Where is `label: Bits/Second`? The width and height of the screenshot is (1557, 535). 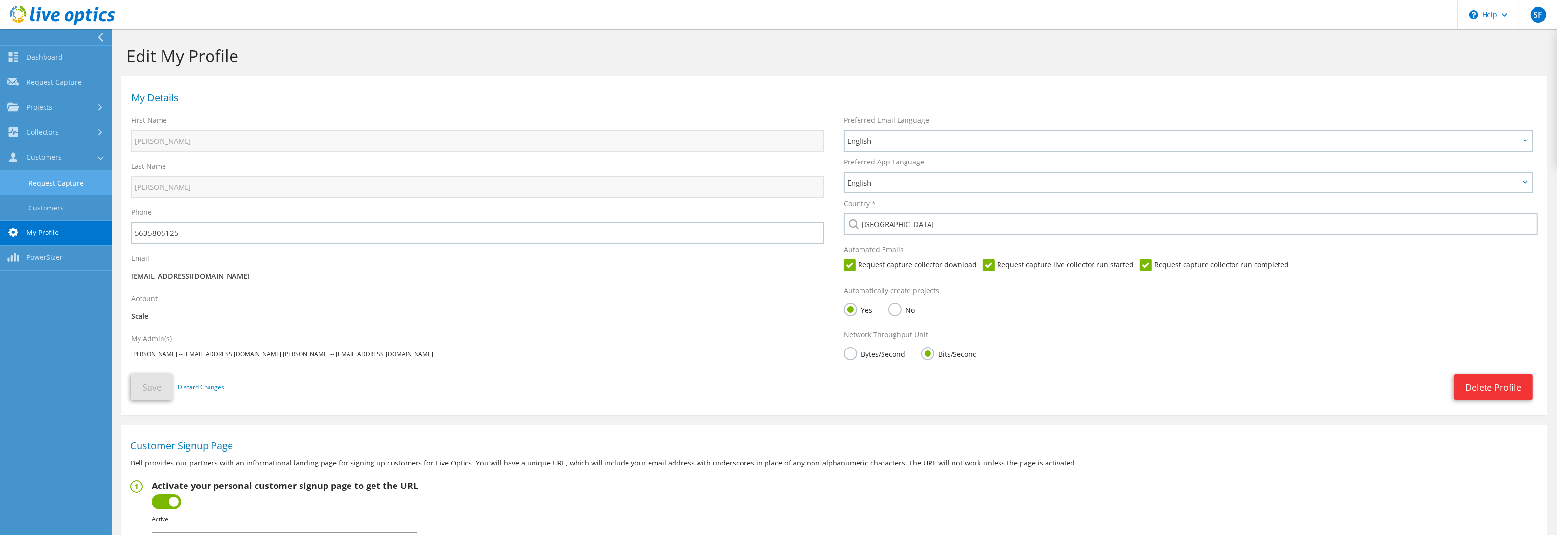
label: Bits/Second is located at coordinates (949, 353).